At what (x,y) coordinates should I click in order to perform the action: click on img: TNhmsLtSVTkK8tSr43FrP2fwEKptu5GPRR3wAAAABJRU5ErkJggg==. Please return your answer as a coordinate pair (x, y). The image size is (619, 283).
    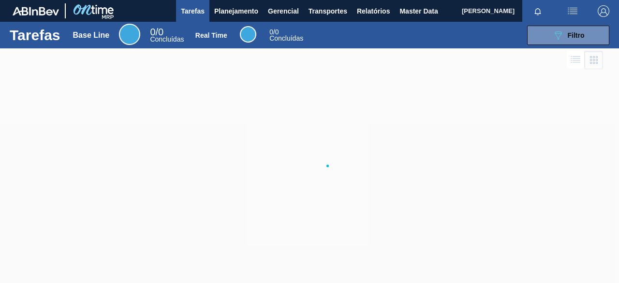
    Looking at the image, I should click on (36, 11).